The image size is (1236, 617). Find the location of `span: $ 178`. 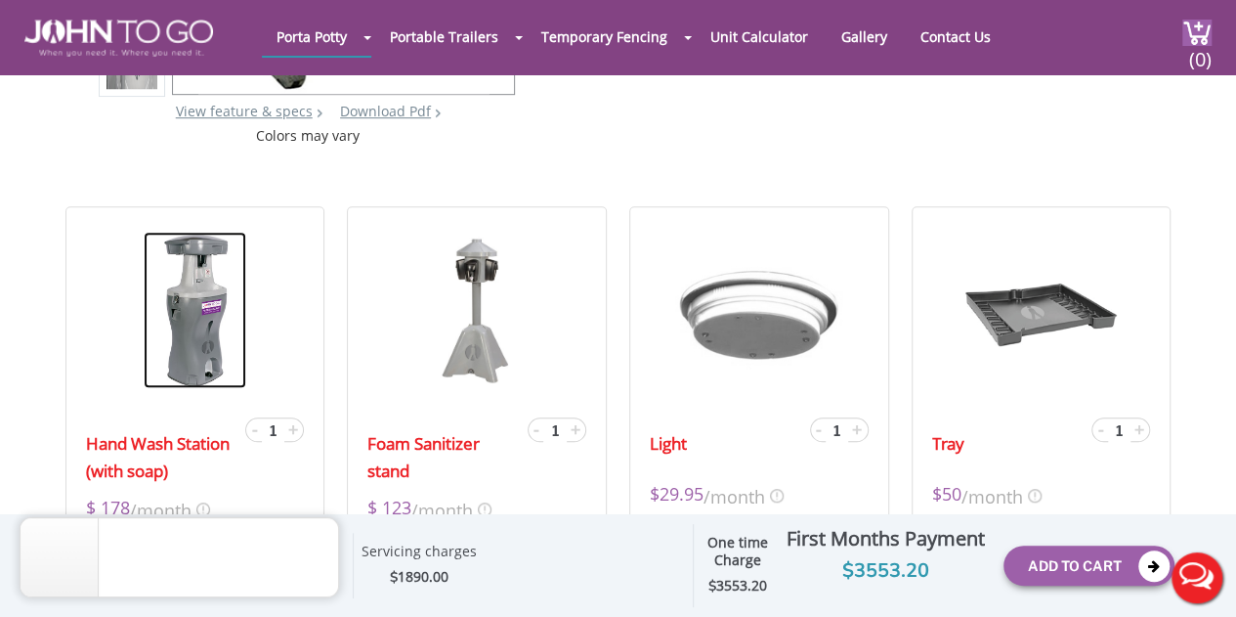

span: $ 178 is located at coordinates (107, 508).